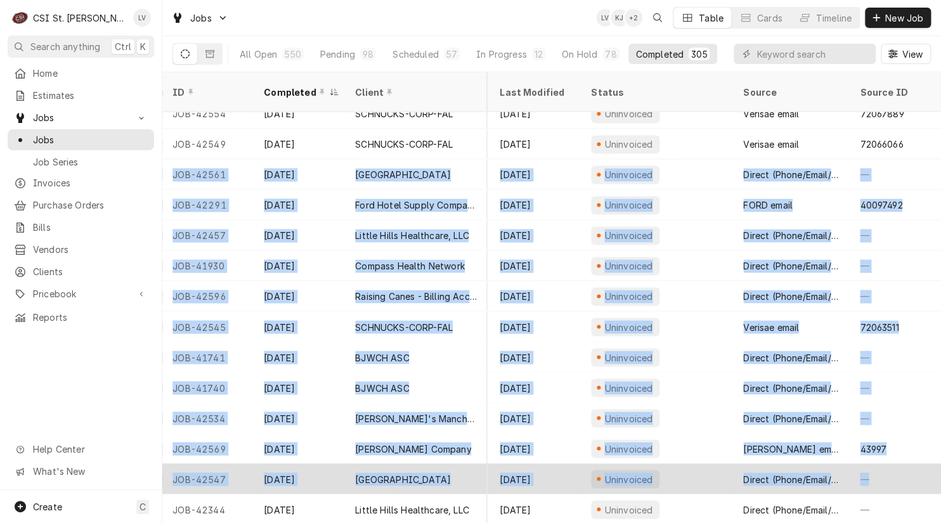  I want to click on div: Ford Hotel Supply Company, so click(416, 205).